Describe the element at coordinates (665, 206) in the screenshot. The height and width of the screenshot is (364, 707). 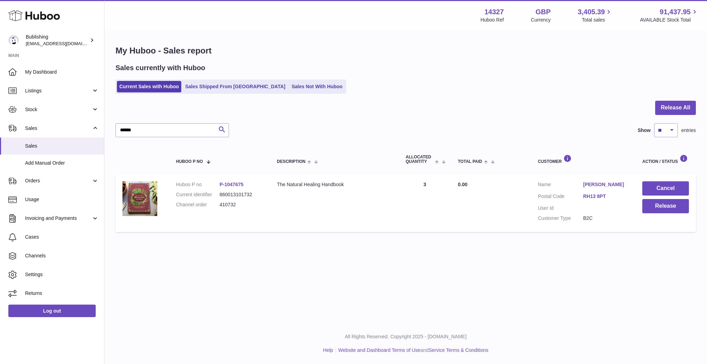
I see `button: Release` at that location.